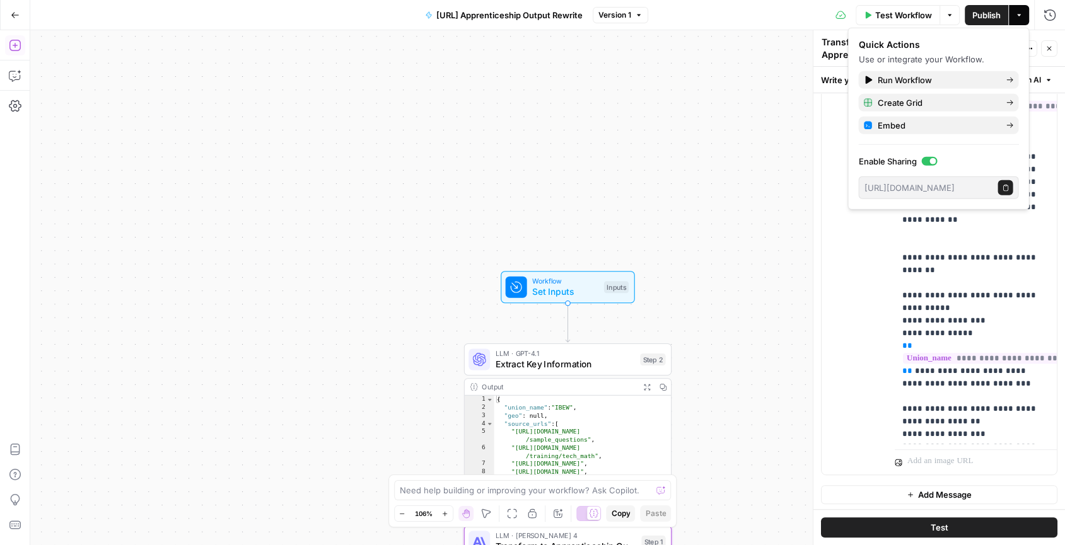  Describe the element at coordinates (567, 322) in the screenshot. I see `g: Edge from start to step_2` at that location.